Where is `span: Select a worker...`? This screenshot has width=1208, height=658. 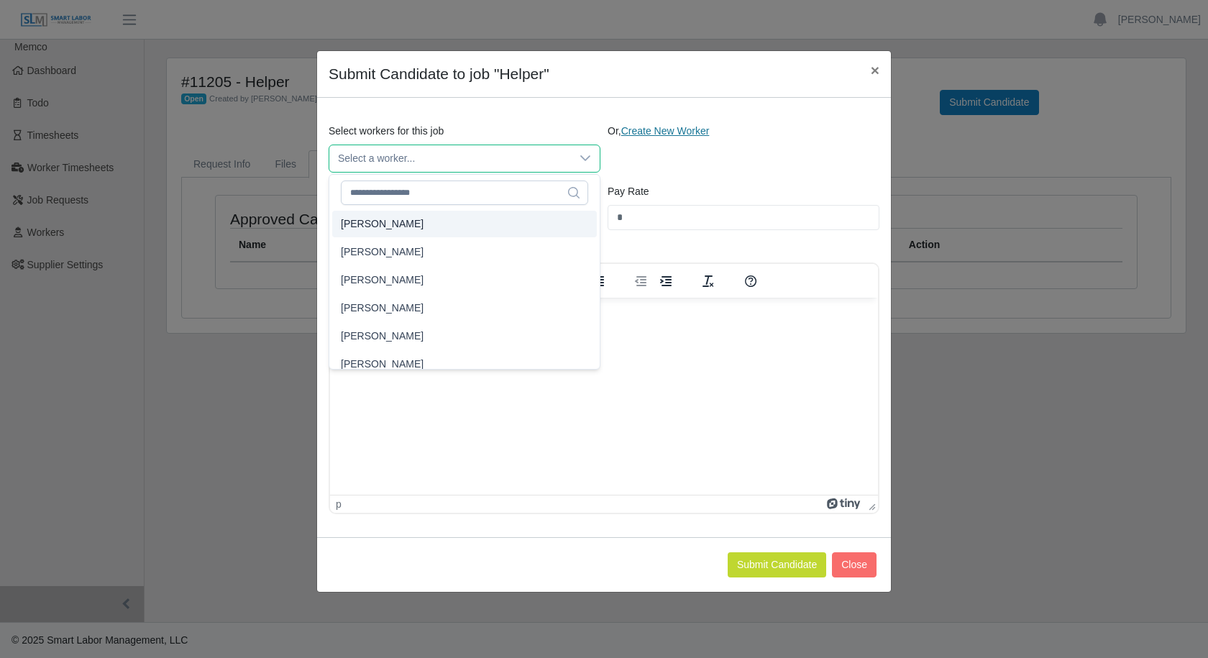
span: Select a worker... is located at coordinates (450, 158).